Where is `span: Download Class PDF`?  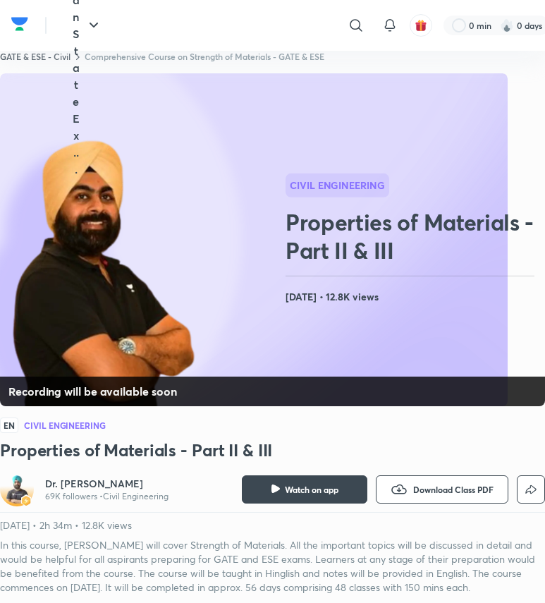 span: Download Class PDF is located at coordinates (453, 489).